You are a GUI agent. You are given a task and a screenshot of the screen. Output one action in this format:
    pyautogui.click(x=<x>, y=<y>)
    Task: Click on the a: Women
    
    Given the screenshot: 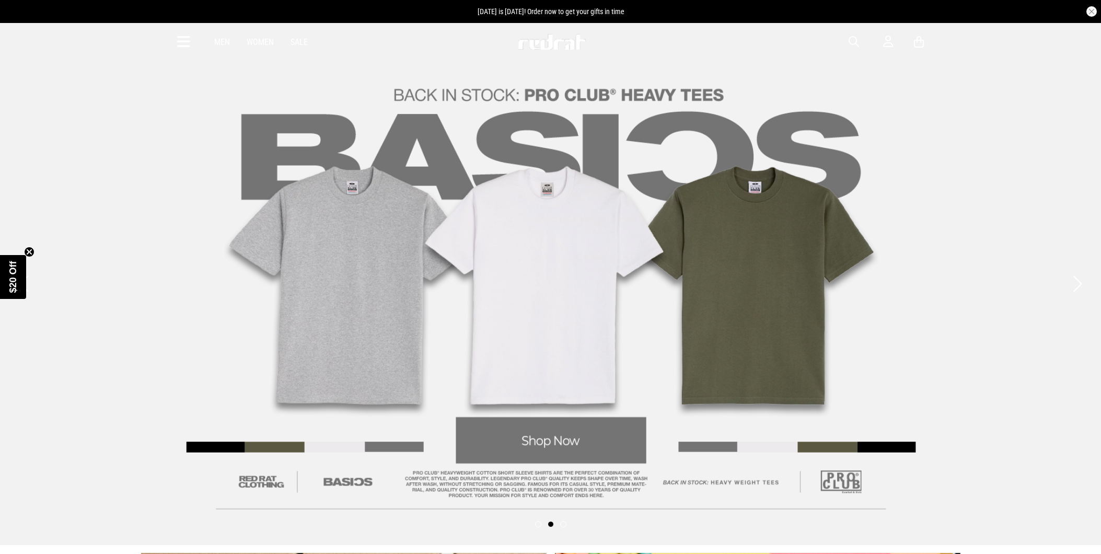 What is the action you would take?
    pyautogui.click(x=260, y=42)
    